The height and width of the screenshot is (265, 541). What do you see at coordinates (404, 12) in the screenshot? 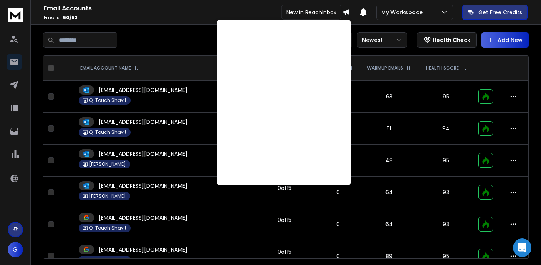
I see `p: My Workspace` at bounding box center [404, 12].